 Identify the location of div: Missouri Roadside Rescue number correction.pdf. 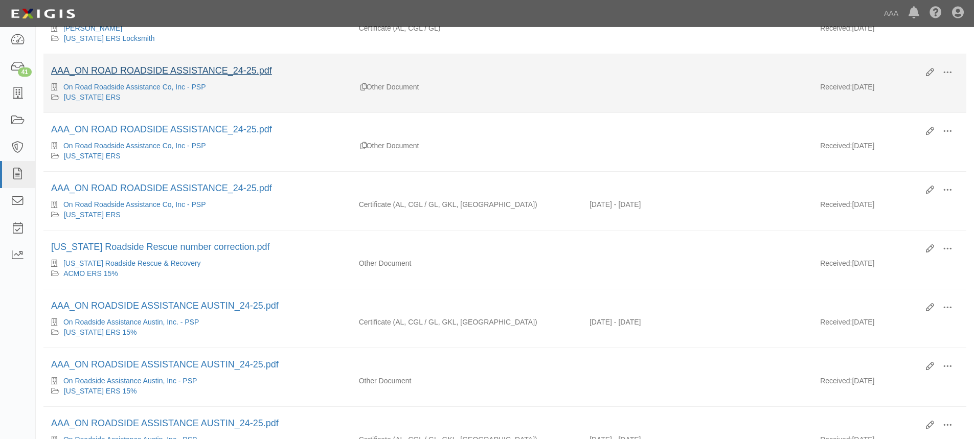
(485, 248).